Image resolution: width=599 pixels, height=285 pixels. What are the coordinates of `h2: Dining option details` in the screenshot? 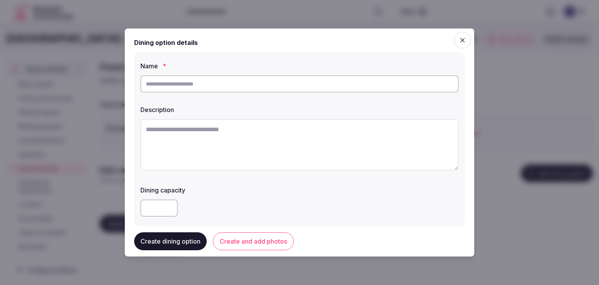 It's located at (166, 43).